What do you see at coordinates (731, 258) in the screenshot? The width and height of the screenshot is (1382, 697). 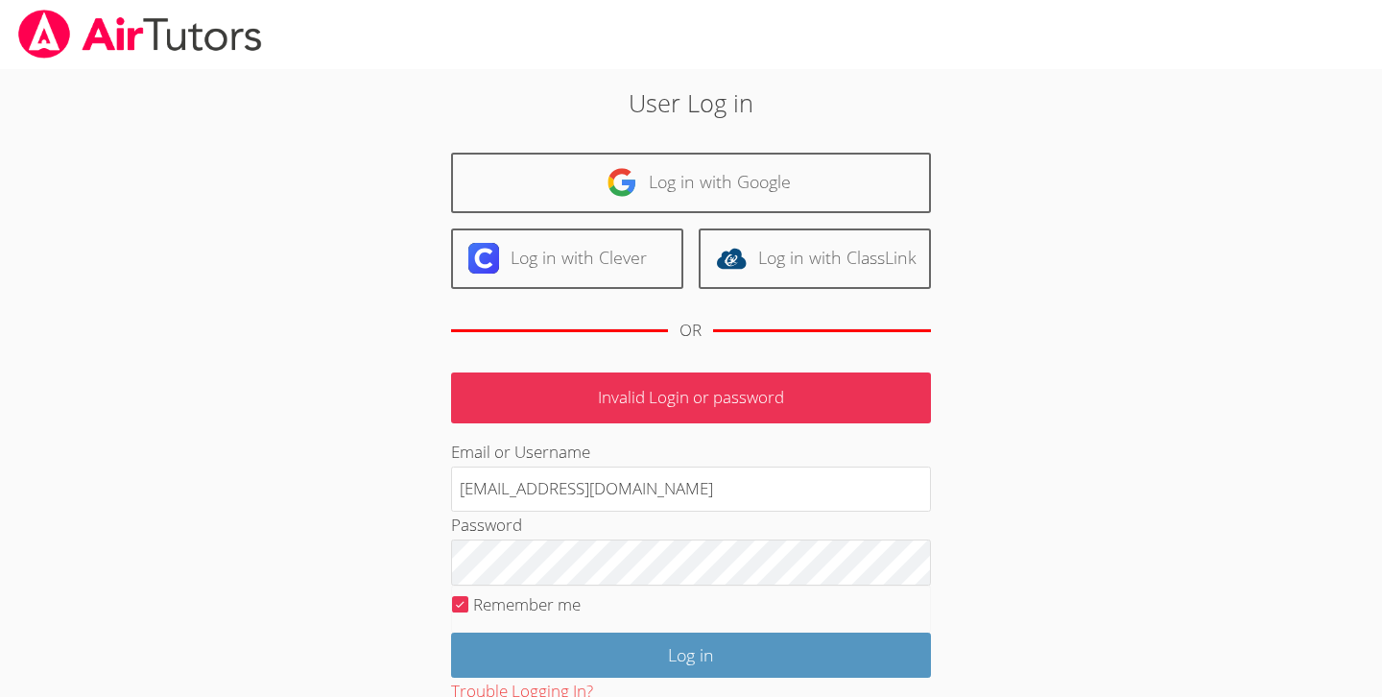 I see `img: classlink-logo-d6bb404cc1216ec64c9a2012d9dc4662098be43eaf13dc465df04b49fa7ab582.svg` at bounding box center [731, 258].